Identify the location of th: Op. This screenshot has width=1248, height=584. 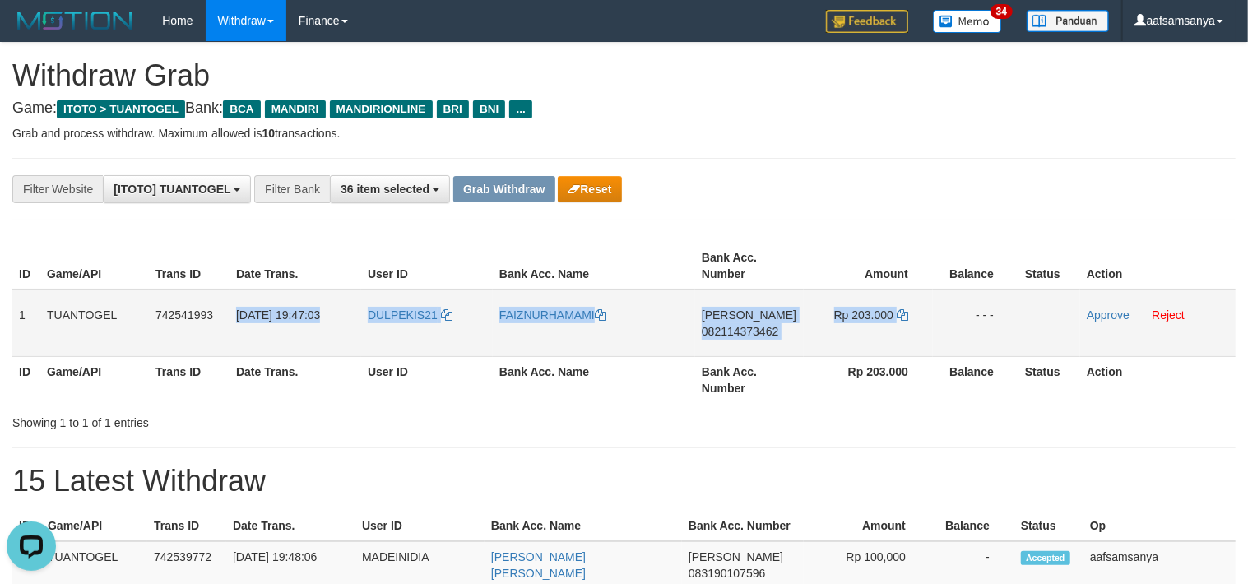
(1159, 525).